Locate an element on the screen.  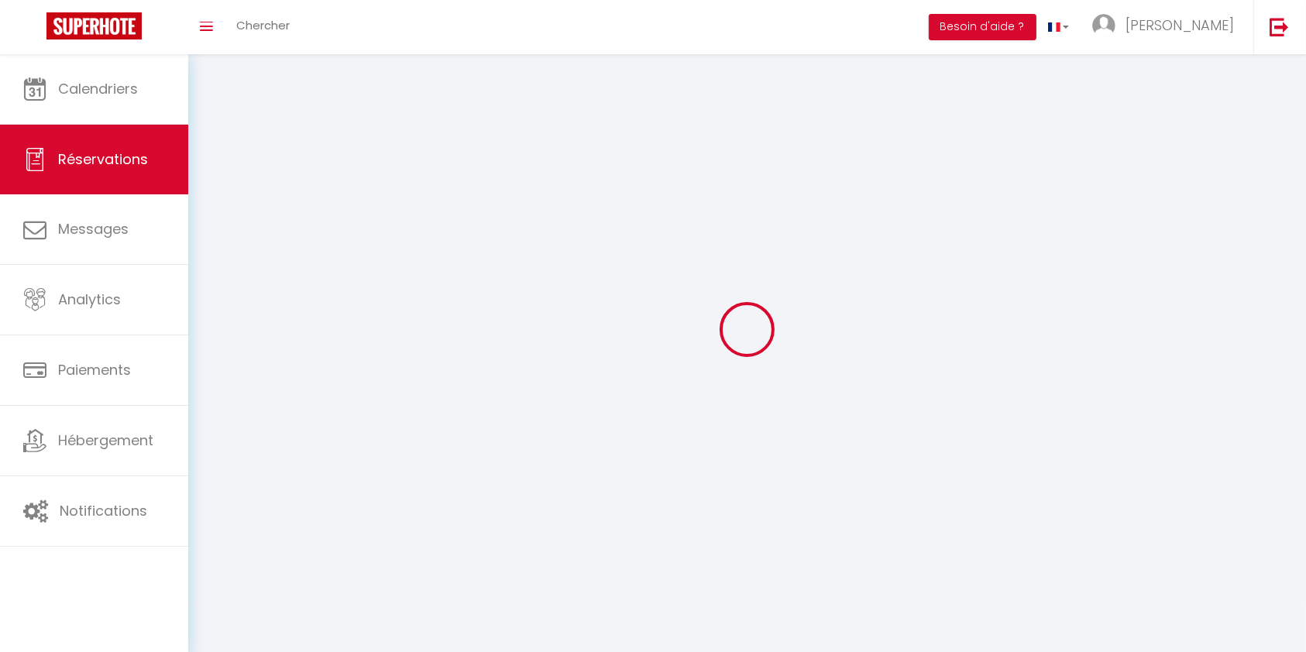
button: Besoin d'aide ? is located at coordinates (982, 27).